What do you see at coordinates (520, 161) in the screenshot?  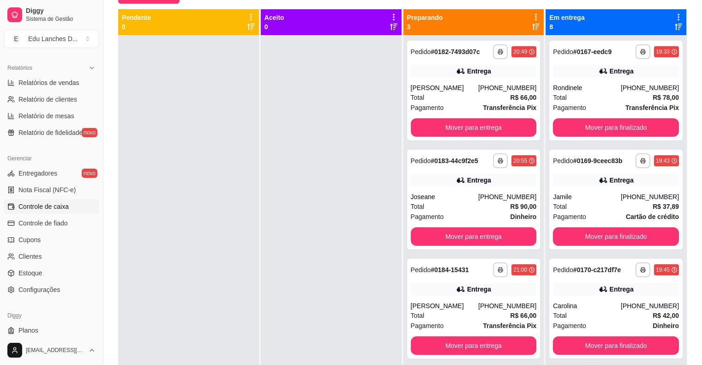 I see `div: 20:55` at bounding box center [520, 161].